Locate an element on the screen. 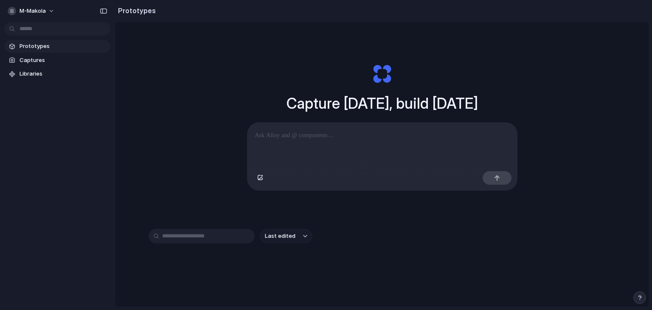  span: Last edited is located at coordinates (280, 236).